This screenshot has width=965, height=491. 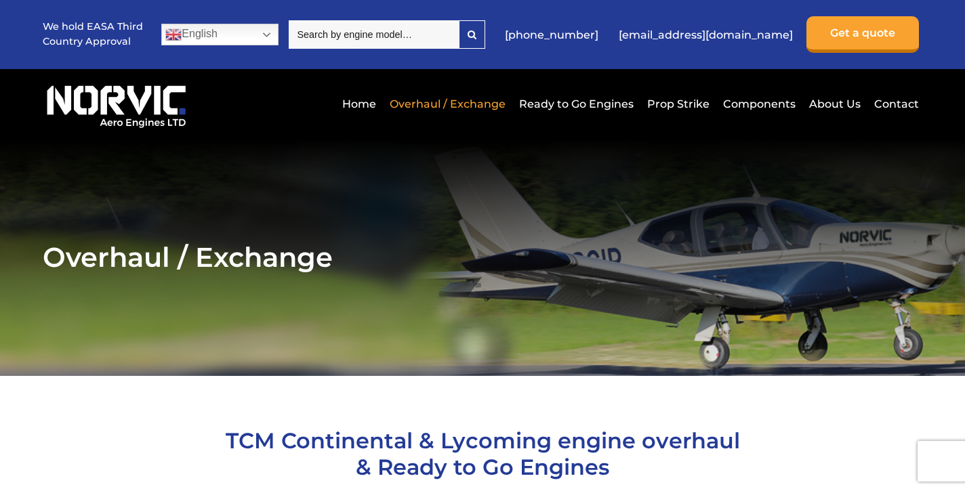 What do you see at coordinates (447, 104) in the screenshot?
I see `a: Overhaul / Exchange` at bounding box center [447, 104].